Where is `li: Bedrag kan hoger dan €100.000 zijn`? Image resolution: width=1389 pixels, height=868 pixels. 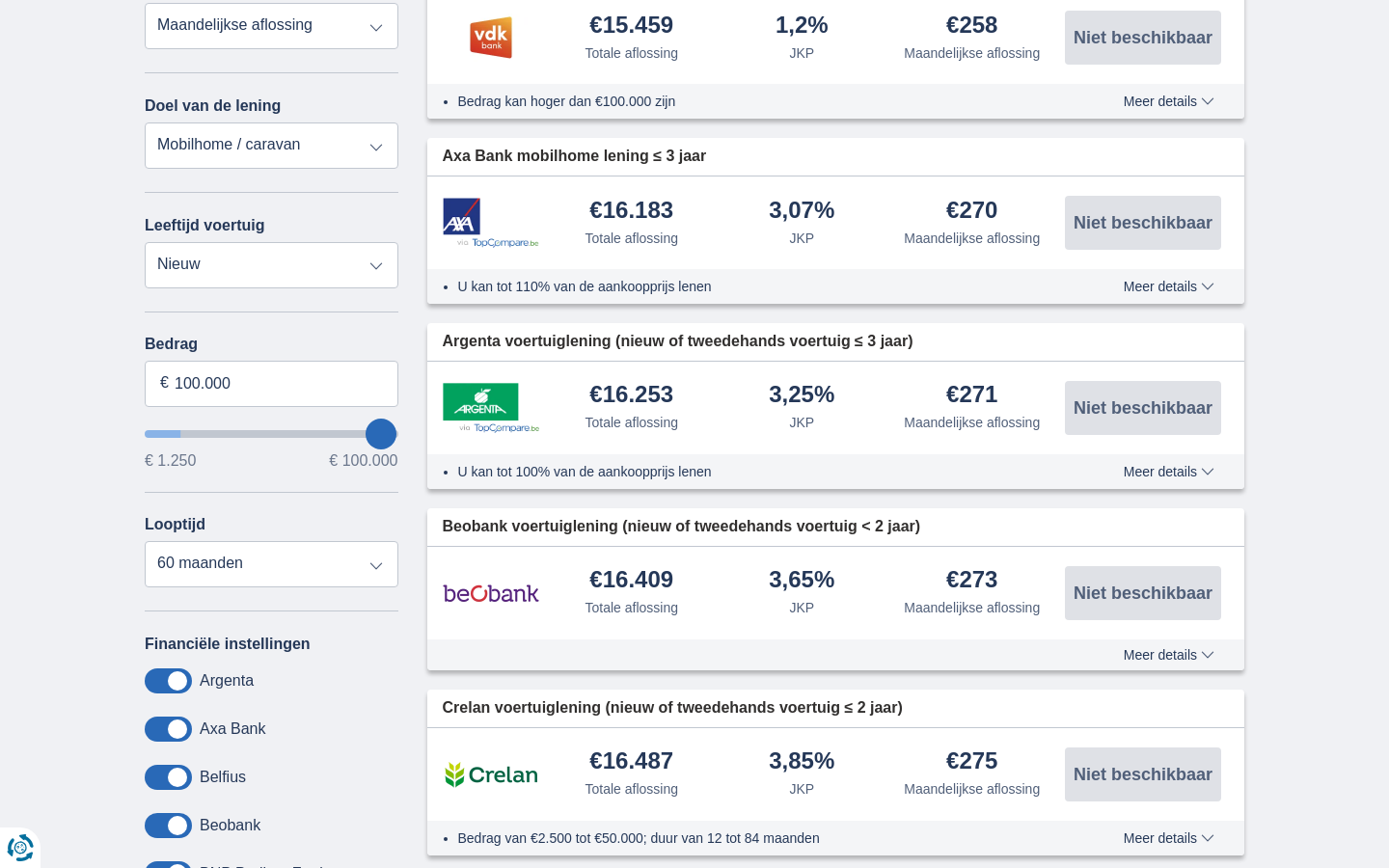 li: Bedrag kan hoger dan €100.000 zijn is located at coordinates (755, 102).